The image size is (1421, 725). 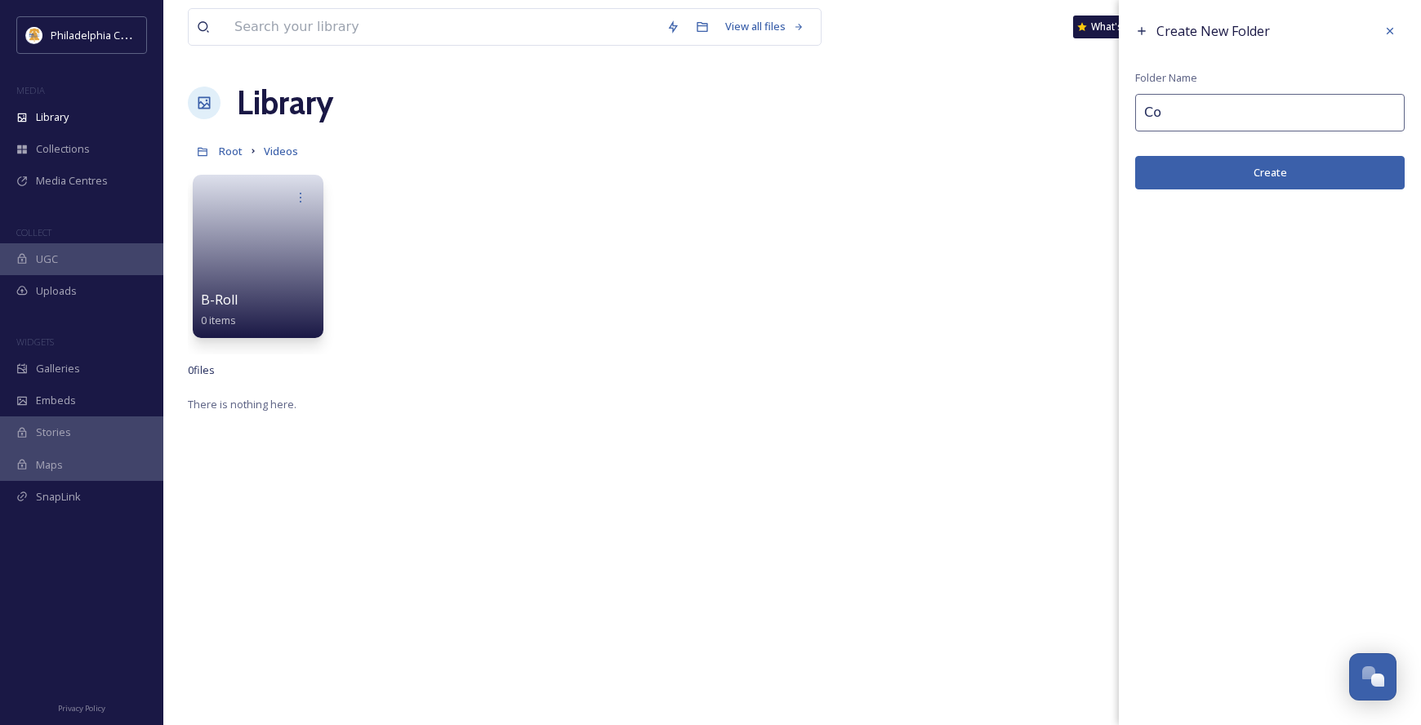 I want to click on span: WIDGETS, so click(x=35, y=341).